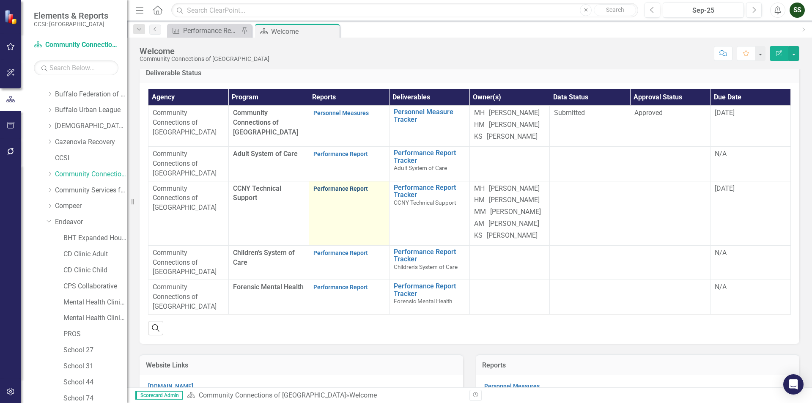 This screenshot has height=403, width=812. I want to click on a: Buffalo Urban League, so click(91, 110).